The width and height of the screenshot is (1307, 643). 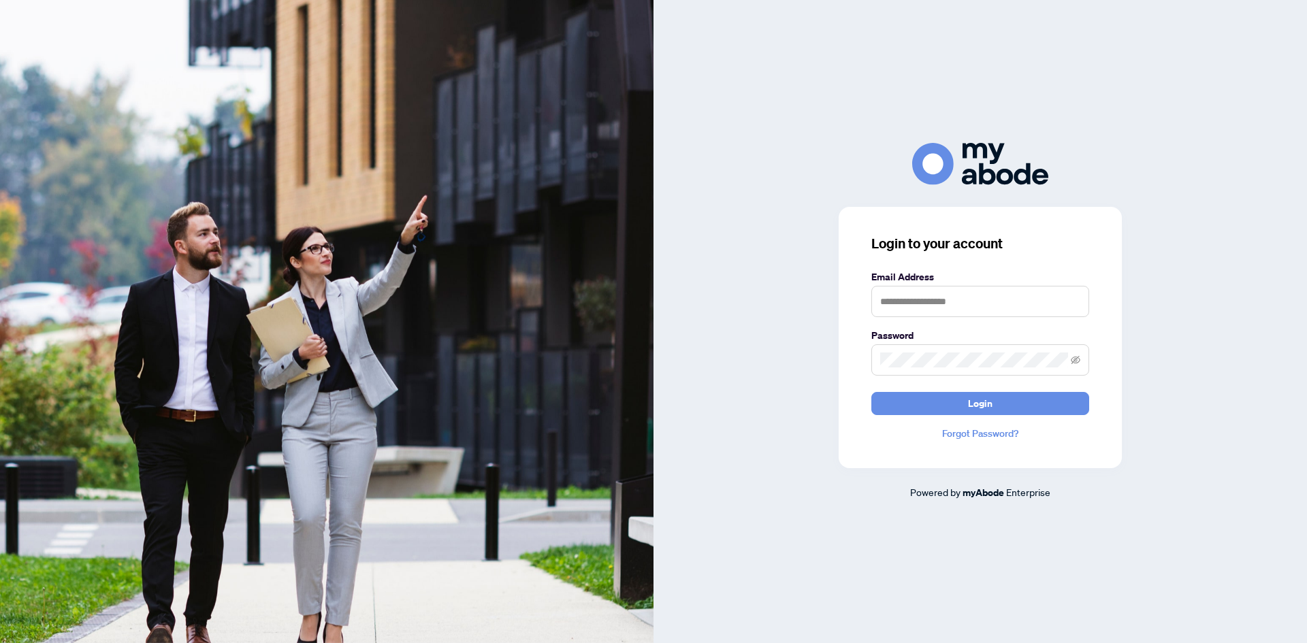 I want to click on span: Enterprise, so click(x=1028, y=492).